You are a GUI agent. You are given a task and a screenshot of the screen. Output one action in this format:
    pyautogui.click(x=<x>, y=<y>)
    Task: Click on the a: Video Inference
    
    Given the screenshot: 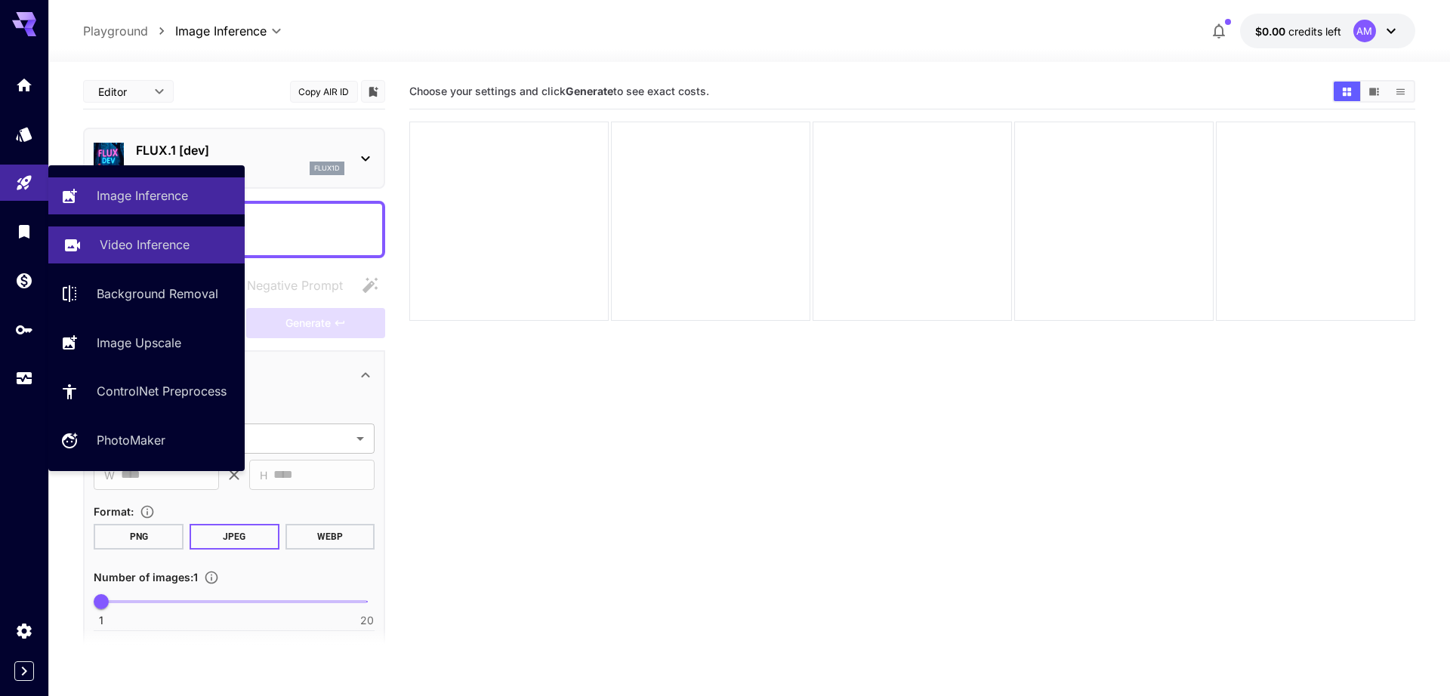 What is the action you would take?
    pyautogui.click(x=146, y=245)
    